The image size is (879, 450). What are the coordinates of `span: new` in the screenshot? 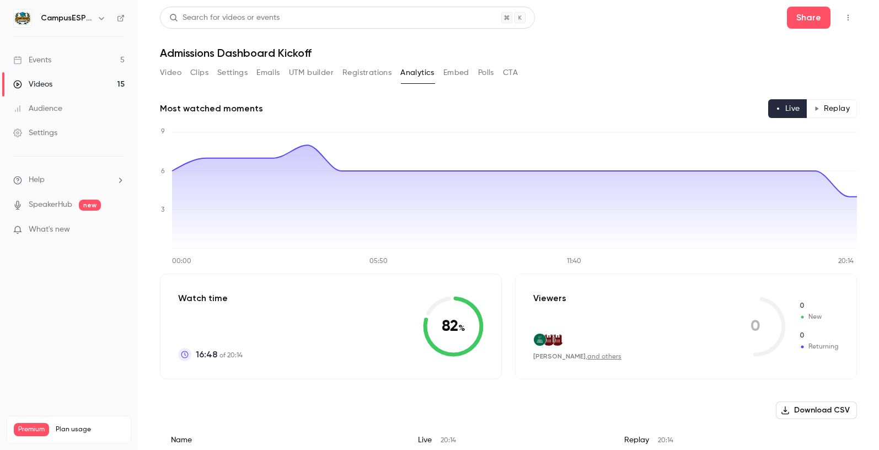 It's located at (90, 205).